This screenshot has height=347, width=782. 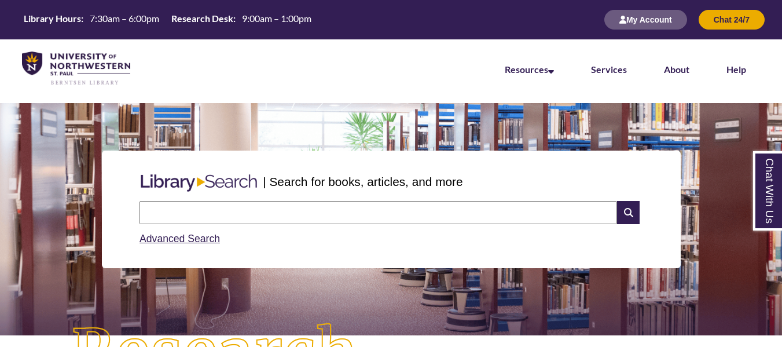 I want to click on button: My Account, so click(x=645, y=20).